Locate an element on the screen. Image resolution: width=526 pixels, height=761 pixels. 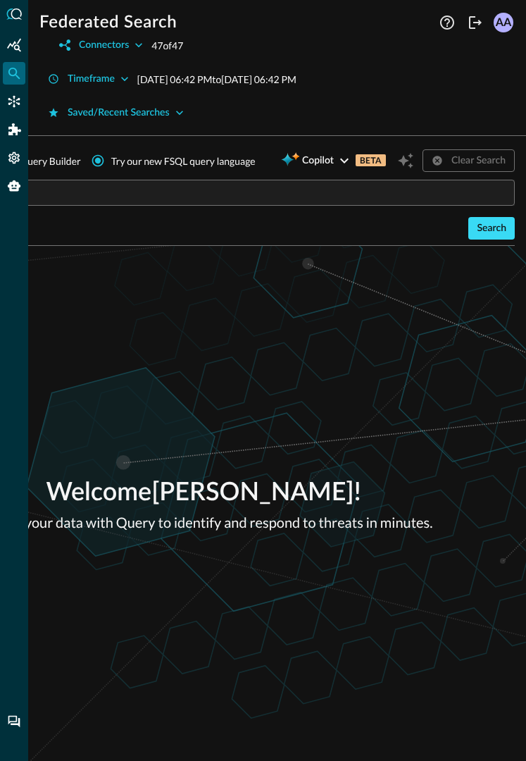
div: Query Agent is located at coordinates (14, 186).